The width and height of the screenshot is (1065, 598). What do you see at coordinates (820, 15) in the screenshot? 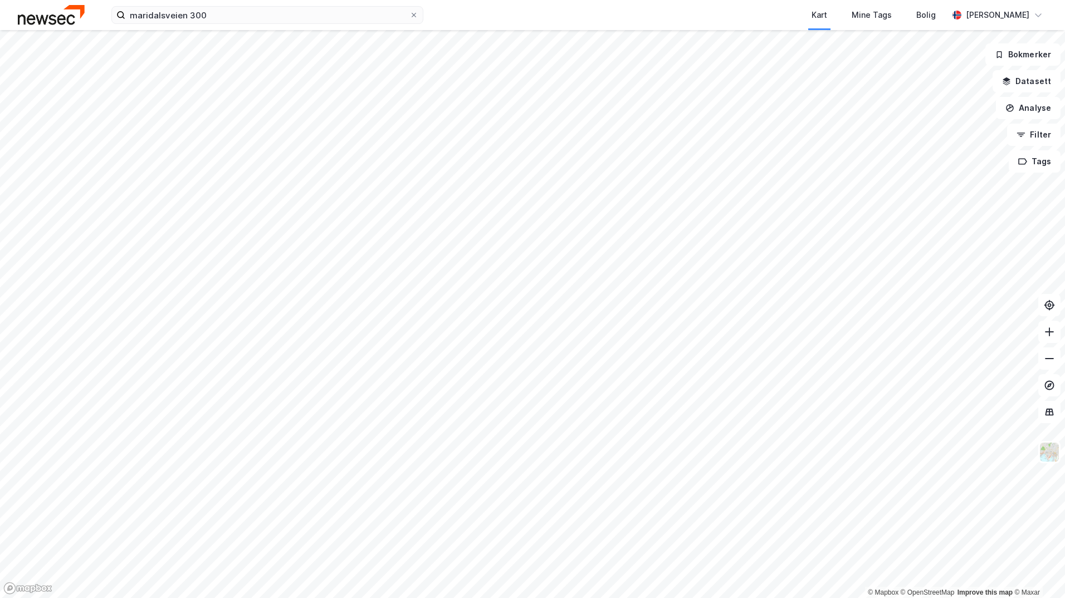
I see `div: Kart` at bounding box center [820, 15].